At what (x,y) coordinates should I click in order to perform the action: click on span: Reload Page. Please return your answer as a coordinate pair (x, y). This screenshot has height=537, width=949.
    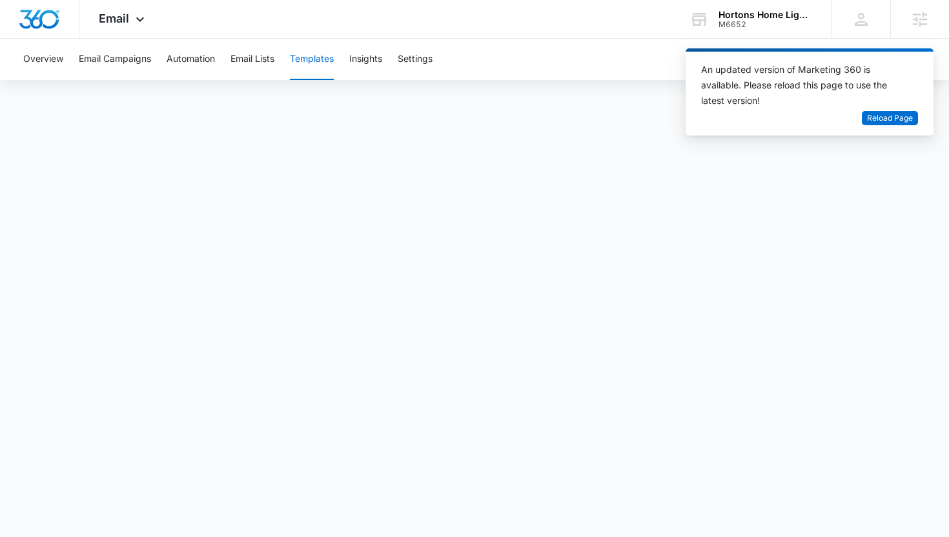
    Looking at the image, I should click on (890, 118).